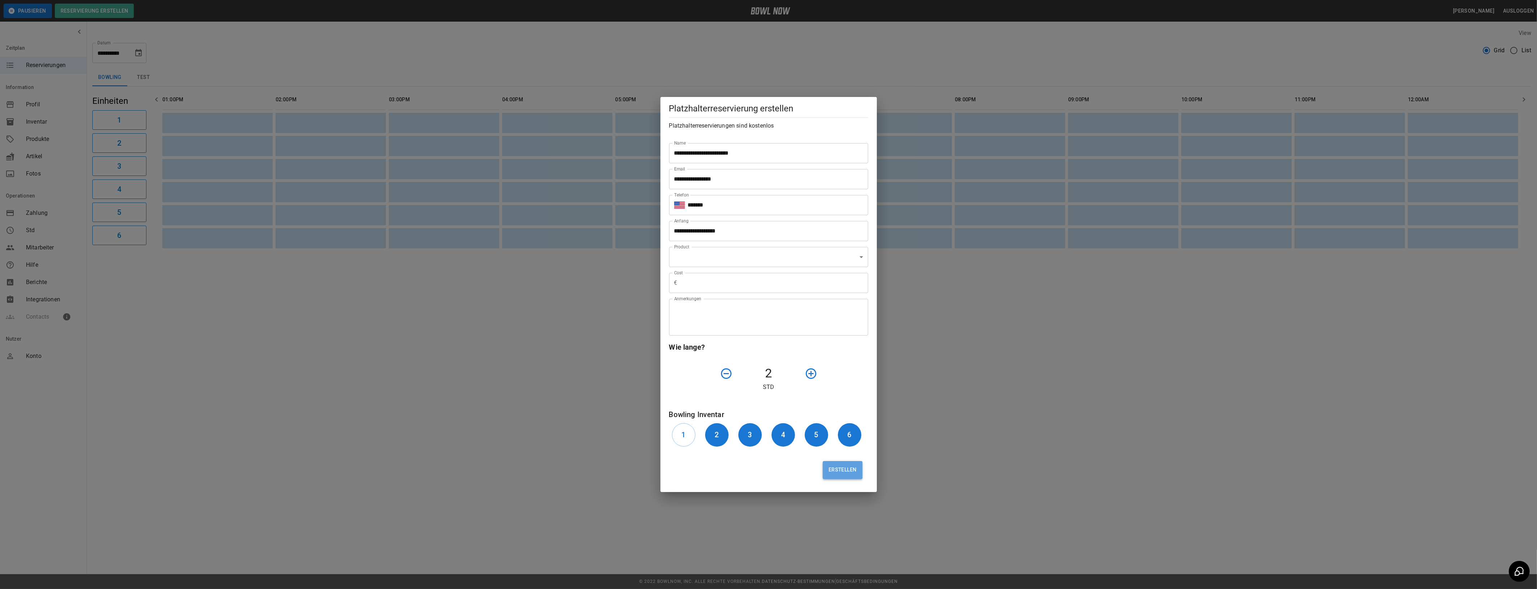 The image size is (1537, 589). What do you see at coordinates (769, 387) in the screenshot?
I see `p: Std` at bounding box center [769, 387].